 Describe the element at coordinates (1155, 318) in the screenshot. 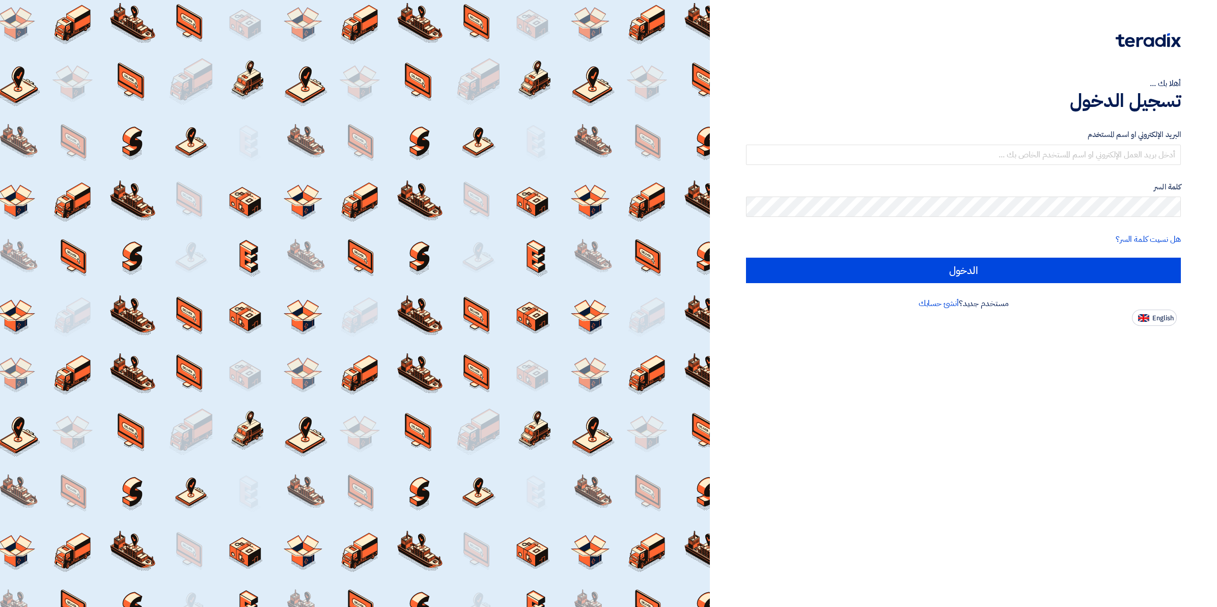

I see `button: English` at that location.